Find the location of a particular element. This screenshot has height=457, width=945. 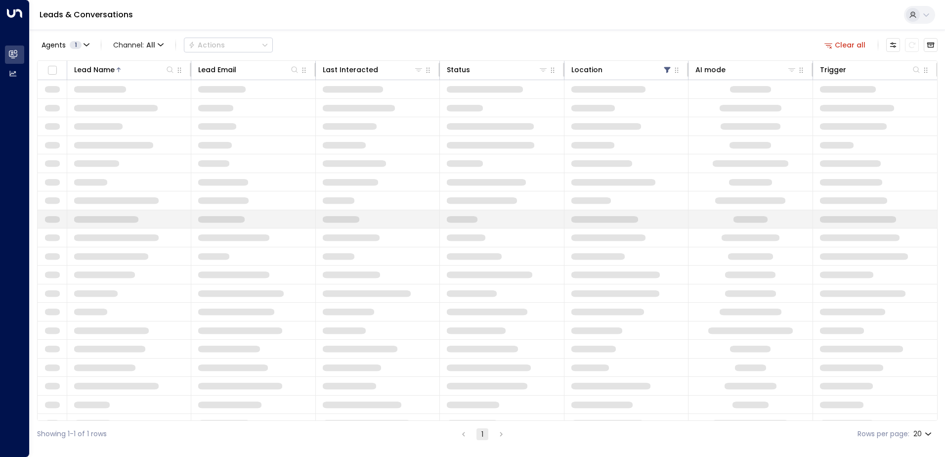

button: Customize is located at coordinates (893, 45).